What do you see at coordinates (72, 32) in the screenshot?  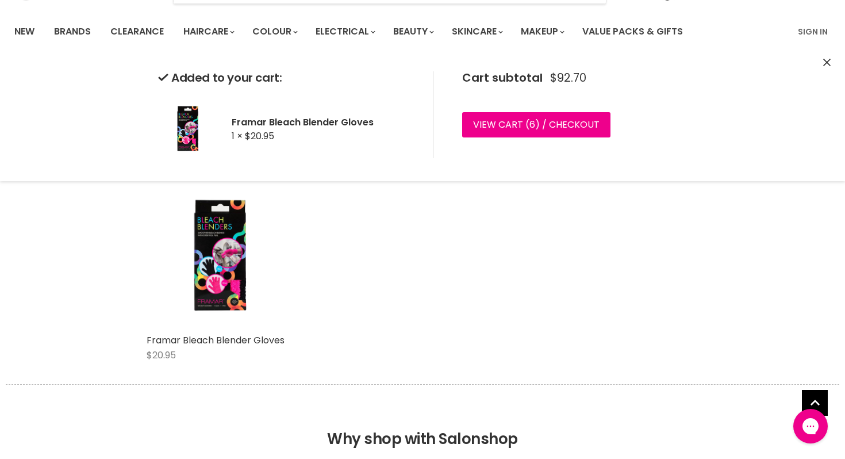 I see `a: Brands` at bounding box center [72, 32].